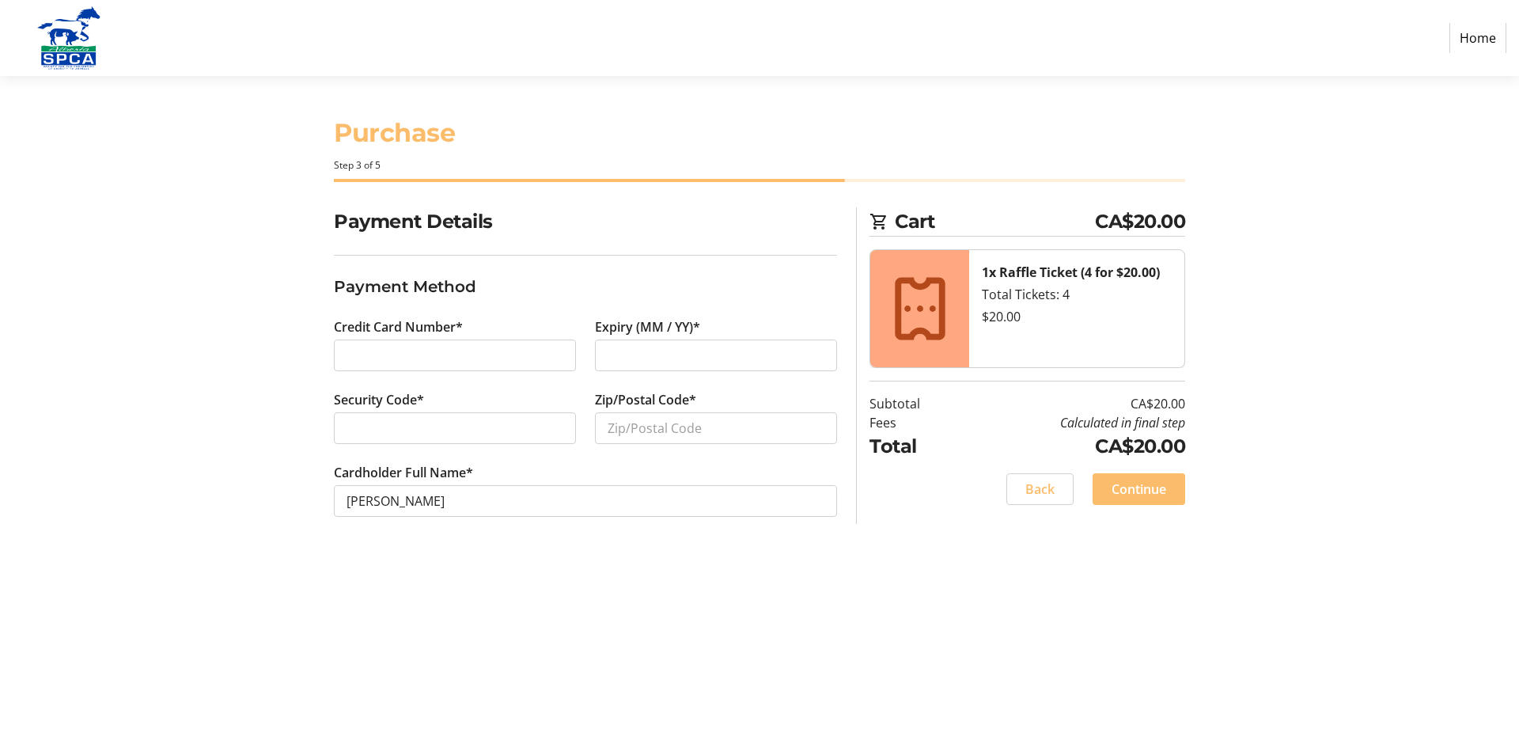  Describe the element at coordinates (585, 501) in the screenshot. I see `input: Card Holder Name` at that location.